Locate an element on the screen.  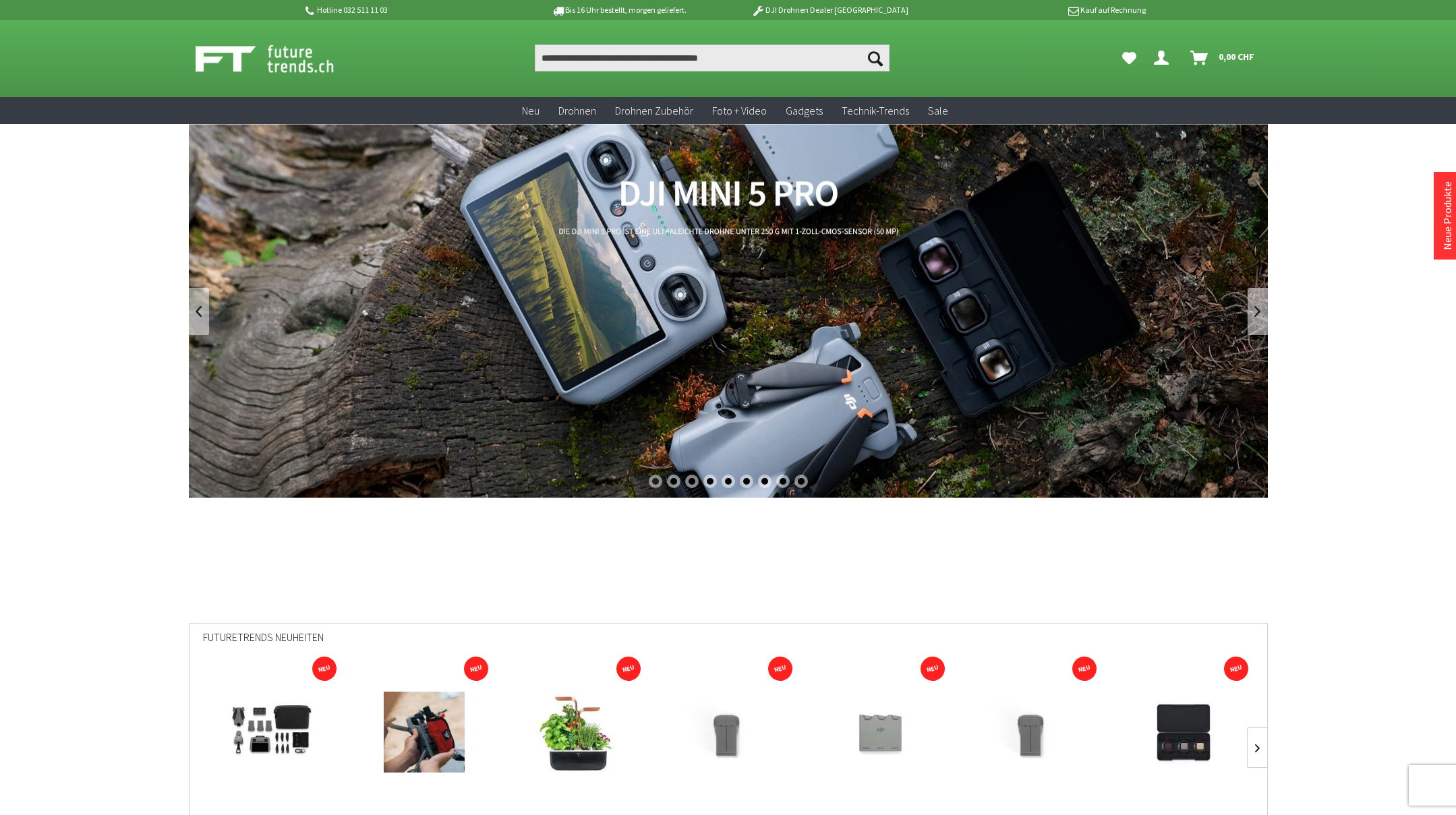
a: Dein Konto is located at coordinates (1163, 58).